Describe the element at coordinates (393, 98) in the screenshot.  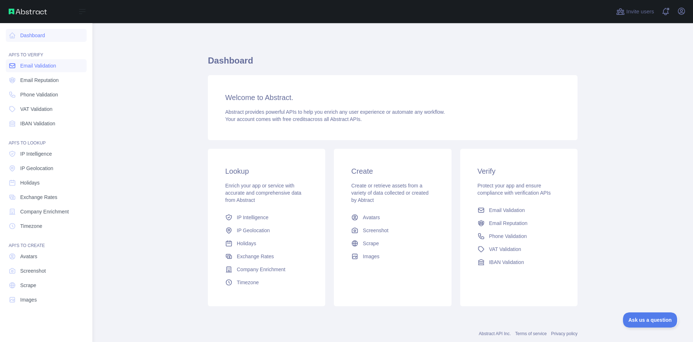
I see `h3: Welcome to Abstract.` at that location.